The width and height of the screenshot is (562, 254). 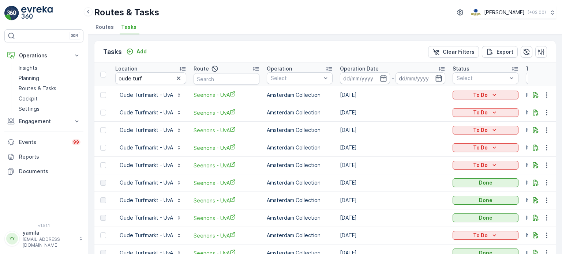 I want to click on p: Clear Filters, so click(x=458, y=52).